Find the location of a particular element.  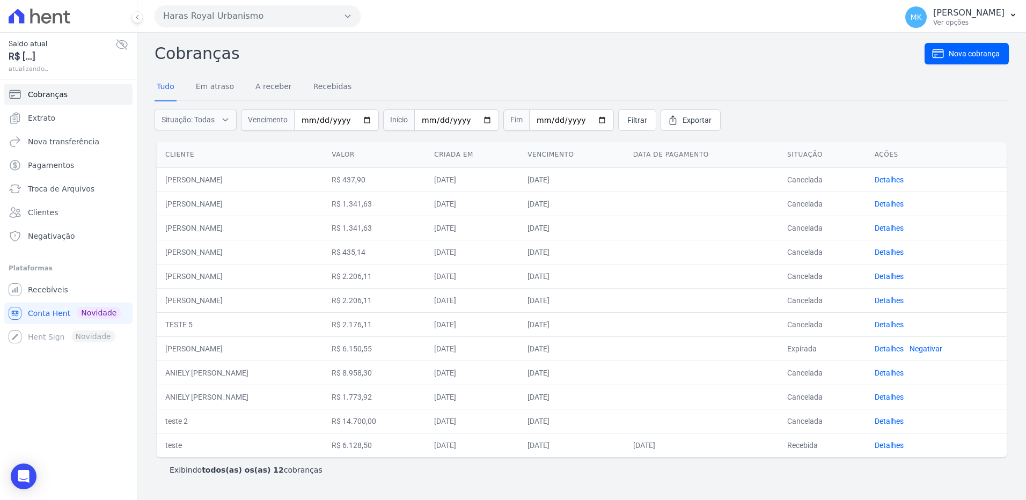

b: todos(as) os(as) 12 is located at coordinates (243, 470).